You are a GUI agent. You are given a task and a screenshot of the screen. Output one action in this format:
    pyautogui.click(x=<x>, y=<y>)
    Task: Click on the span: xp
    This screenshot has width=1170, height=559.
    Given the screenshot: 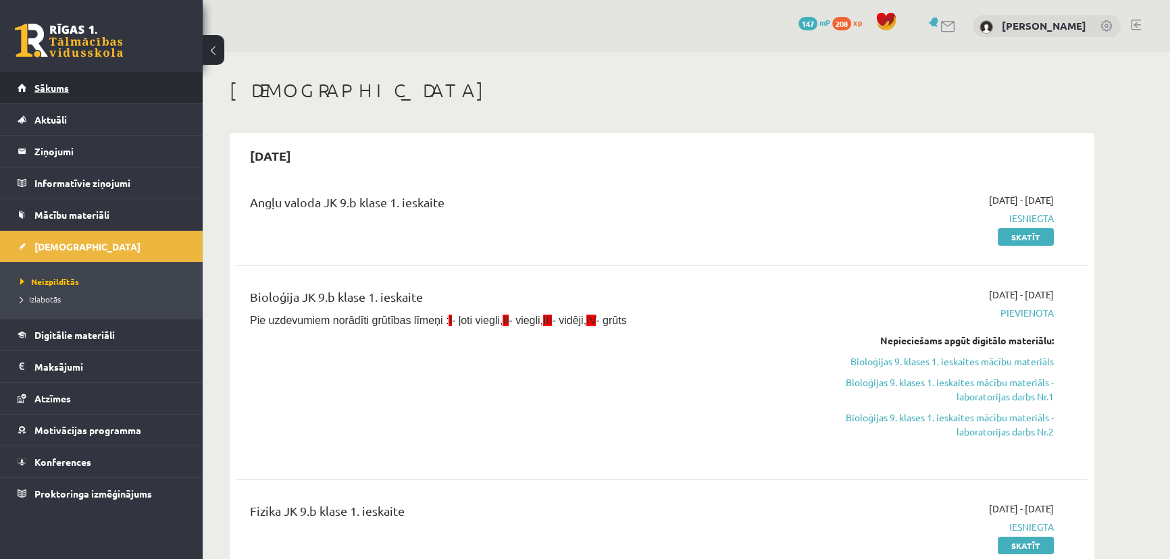 What is the action you would take?
    pyautogui.click(x=857, y=22)
    